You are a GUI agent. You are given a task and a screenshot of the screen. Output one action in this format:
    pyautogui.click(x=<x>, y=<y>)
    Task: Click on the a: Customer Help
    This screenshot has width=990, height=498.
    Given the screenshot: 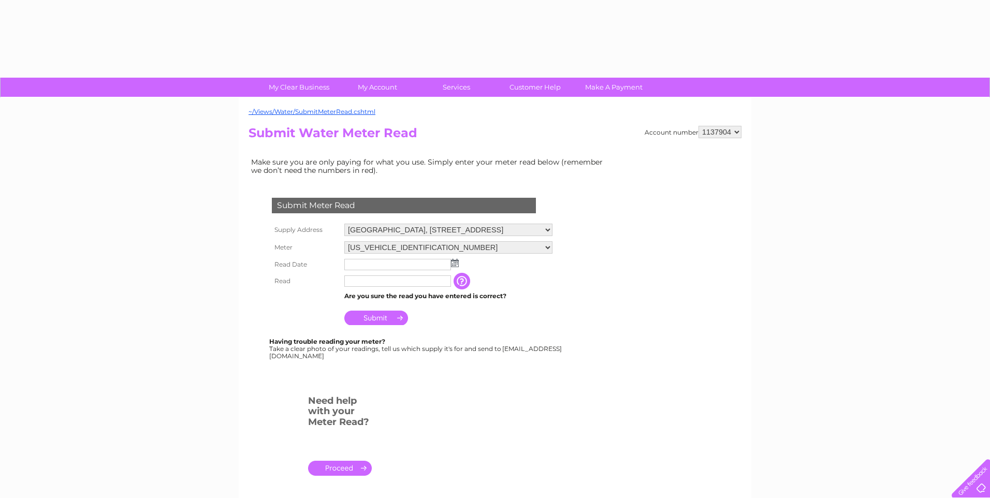 What is the action you would take?
    pyautogui.click(x=535, y=87)
    